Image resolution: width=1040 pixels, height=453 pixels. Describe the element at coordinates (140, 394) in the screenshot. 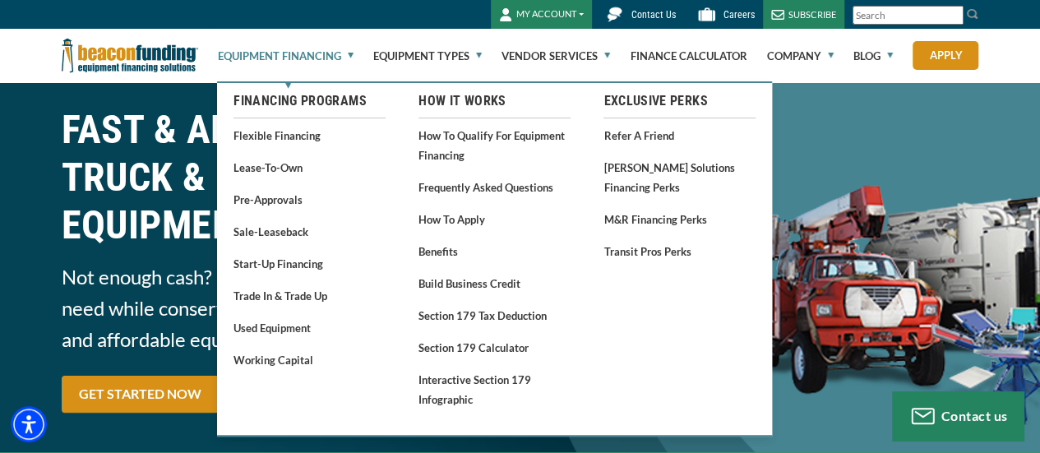

I see `a: GET STARTED NOW` at that location.